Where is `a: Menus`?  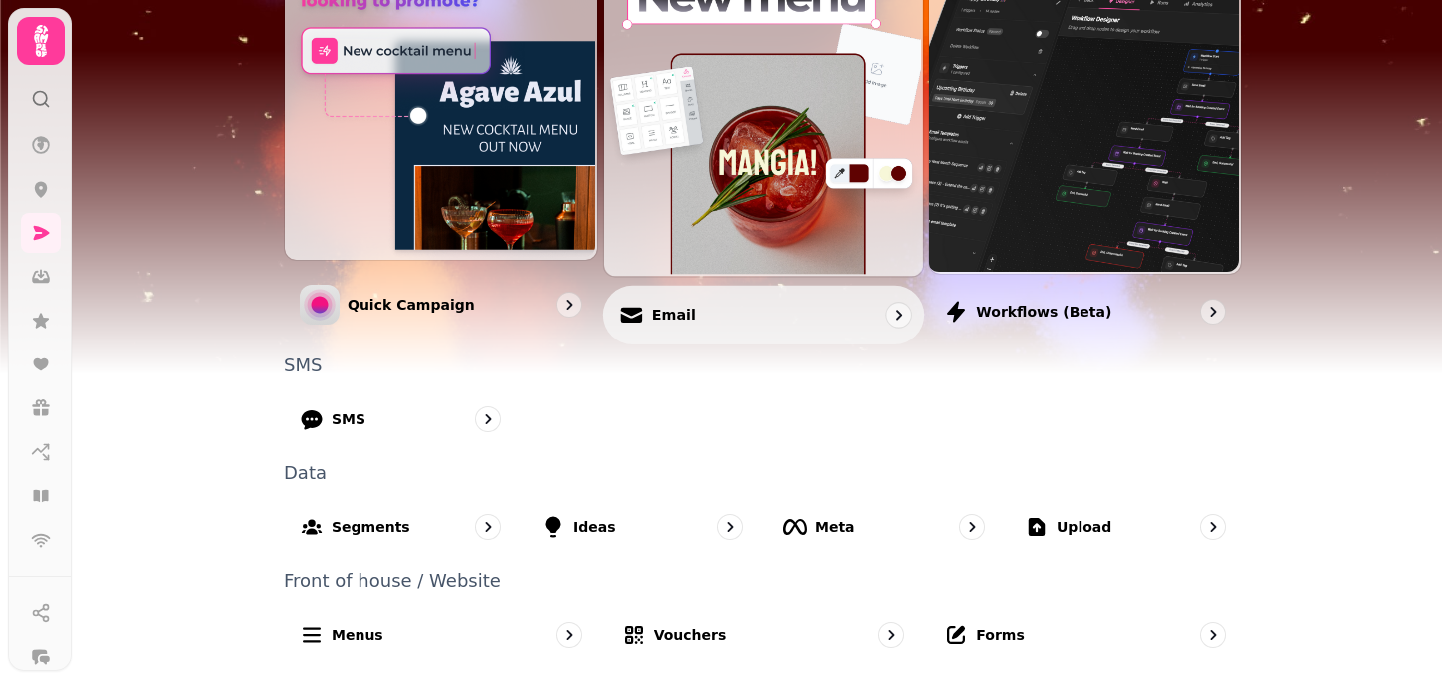 a: Menus is located at coordinates (440, 635).